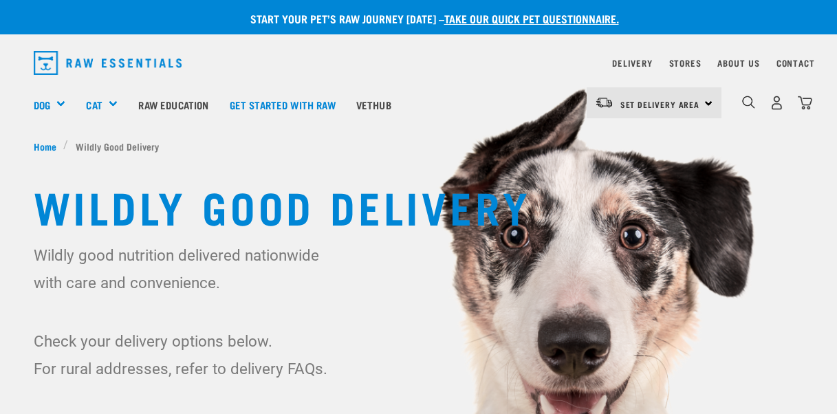  I want to click on a: About Us, so click(738, 63).